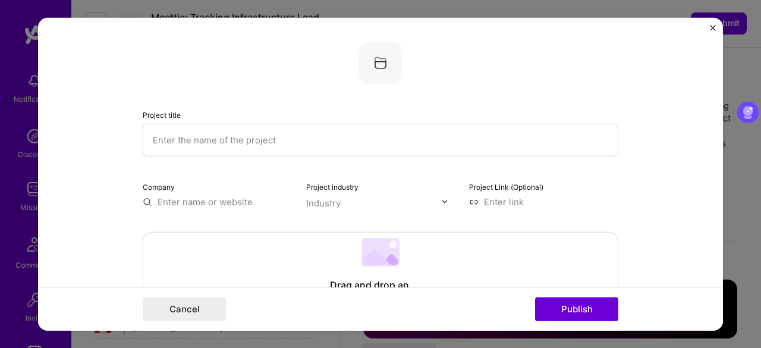 This screenshot has width=761, height=348. Describe the element at coordinates (577, 309) in the screenshot. I see `button: Publish` at that location.